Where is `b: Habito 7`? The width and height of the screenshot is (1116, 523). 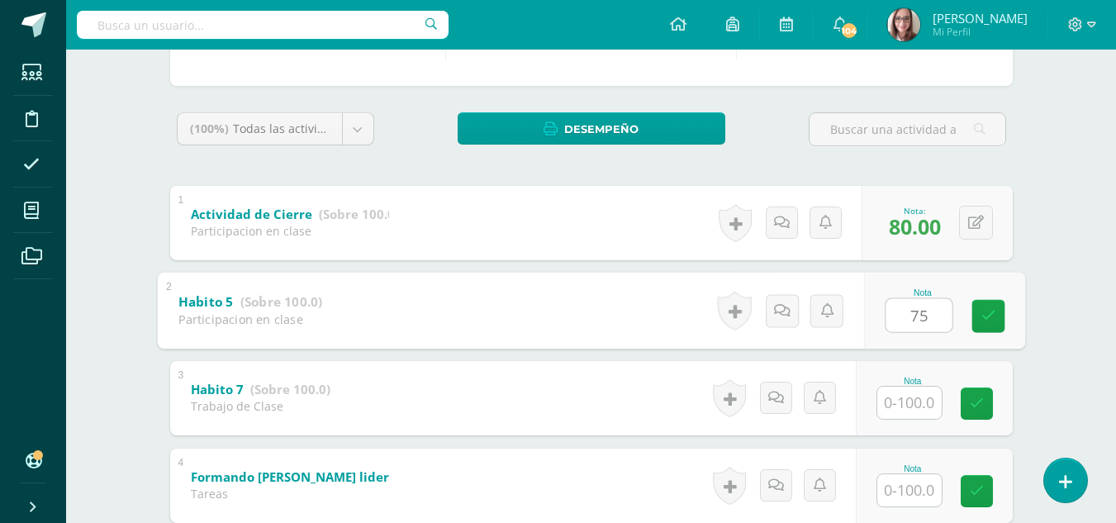
b: Habito 7 is located at coordinates (217, 389).